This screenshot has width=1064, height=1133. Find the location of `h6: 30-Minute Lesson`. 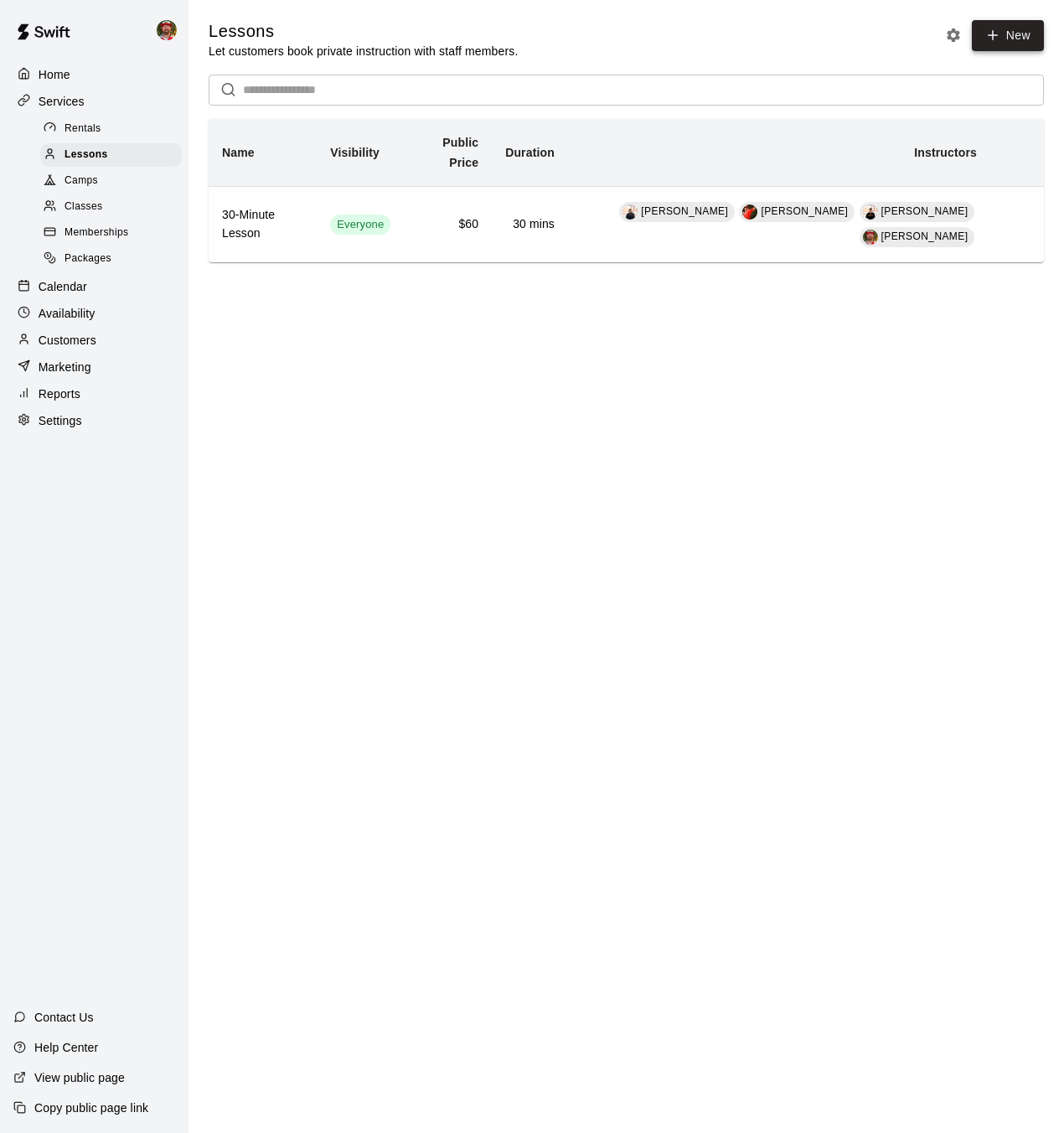

h6: 30-Minute Lesson is located at coordinates (263, 225).